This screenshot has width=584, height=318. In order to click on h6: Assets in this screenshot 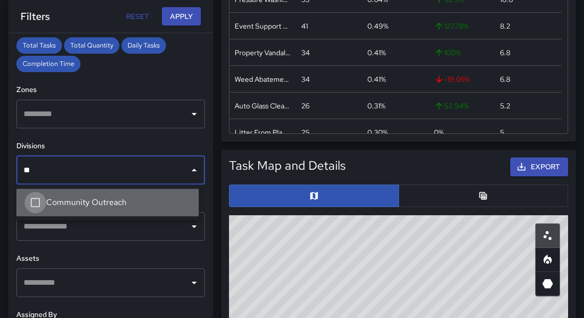, I will do `click(111, 259)`.